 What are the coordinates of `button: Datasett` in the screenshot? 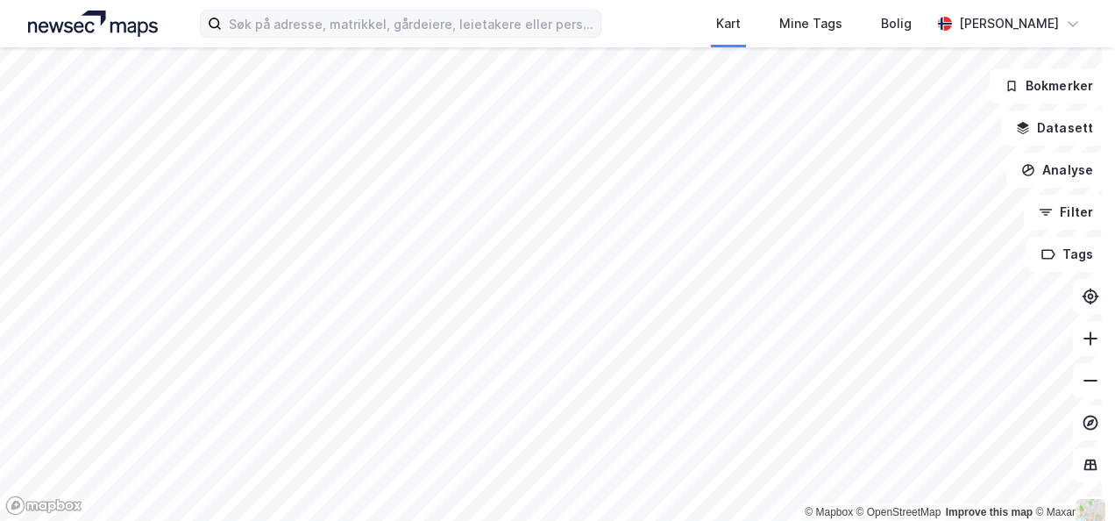 It's located at (1055, 128).